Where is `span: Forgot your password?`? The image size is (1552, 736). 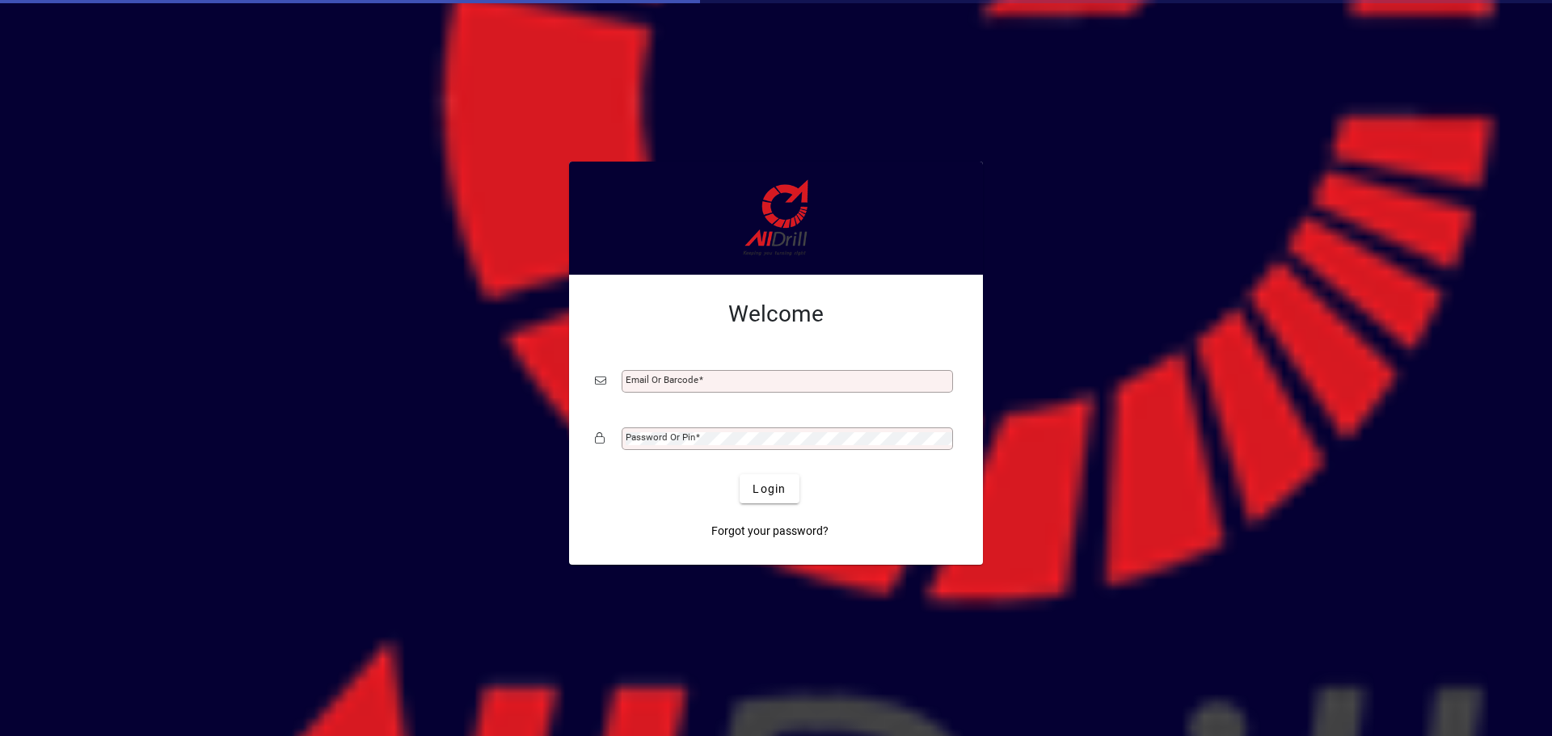
span: Forgot your password? is located at coordinates (769, 531).